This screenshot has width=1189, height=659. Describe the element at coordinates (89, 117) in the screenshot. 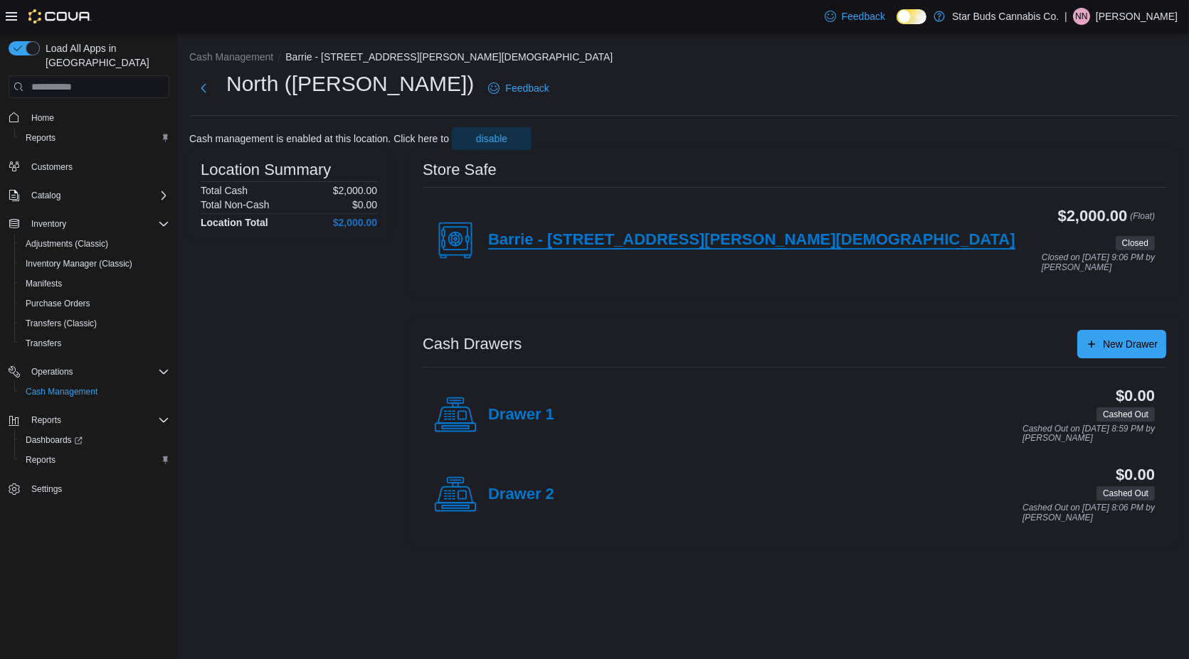

I see `button: Home` at that location.